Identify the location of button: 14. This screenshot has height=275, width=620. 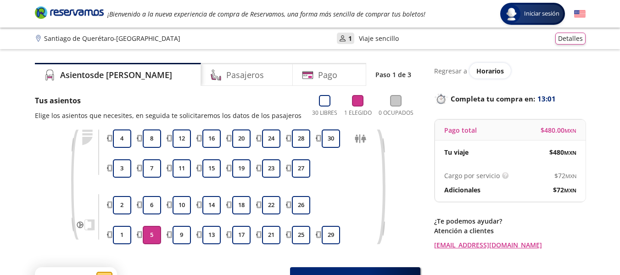
(211, 205).